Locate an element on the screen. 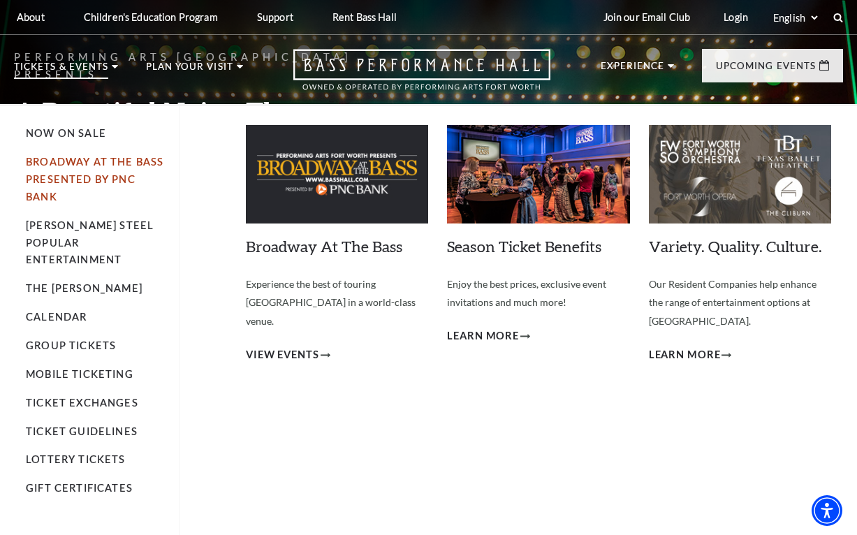 The height and width of the screenshot is (535, 857). img: Variety. Quality. Culture. is located at coordinates (739, 174).